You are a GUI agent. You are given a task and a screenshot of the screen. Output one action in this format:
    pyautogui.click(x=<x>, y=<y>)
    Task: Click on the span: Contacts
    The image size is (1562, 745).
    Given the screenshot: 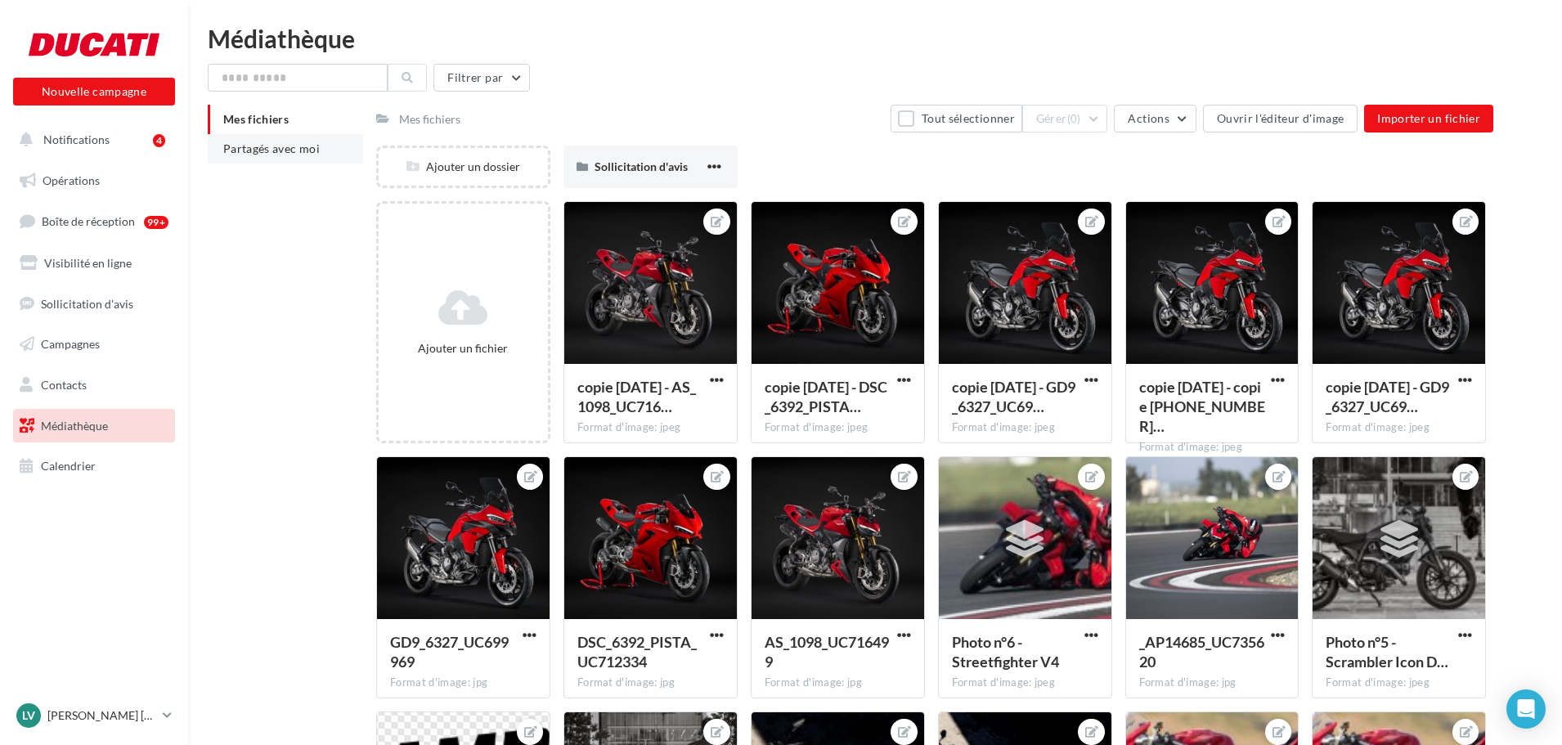 What is the action you would take?
    pyautogui.click(x=64, y=384)
    